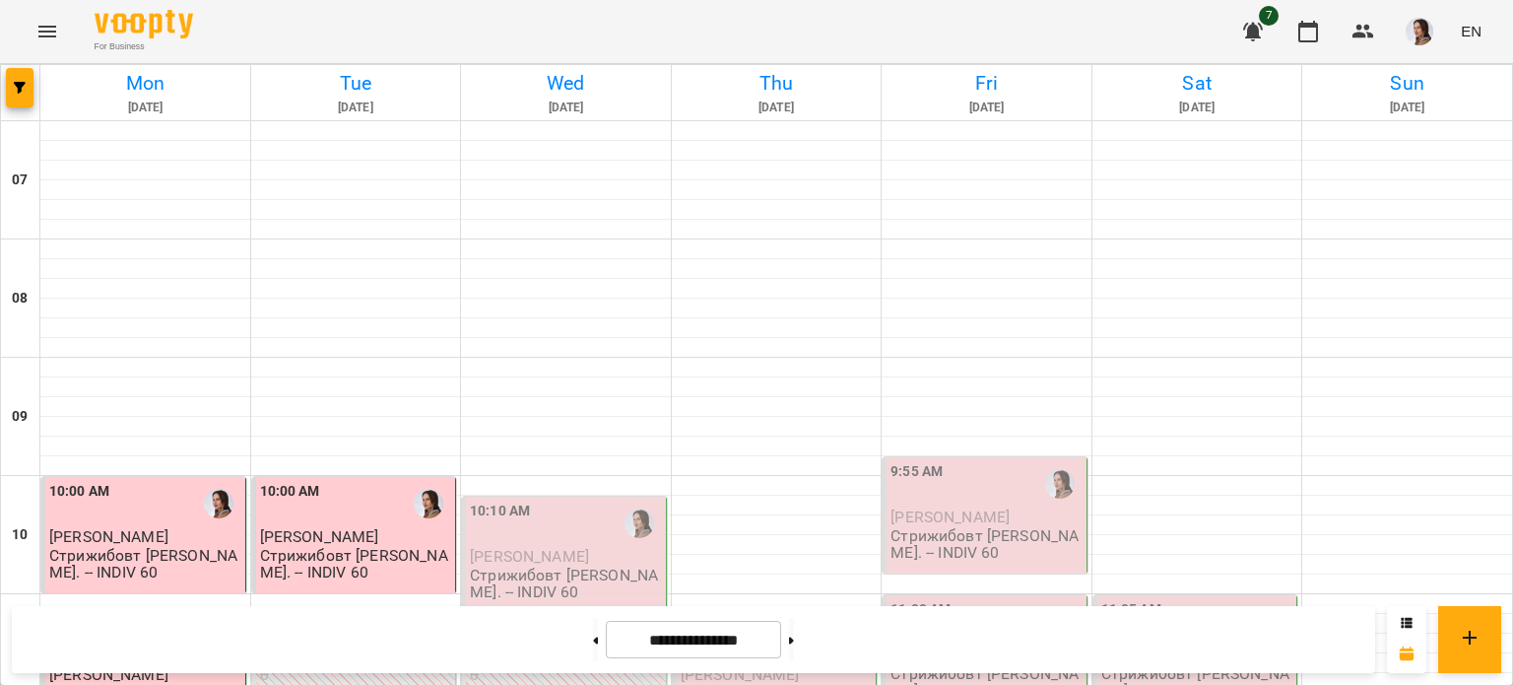 This screenshot has height=685, width=1513. Describe the element at coordinates (1471, 31) in the screenshot. I see `span: EN` at that location.